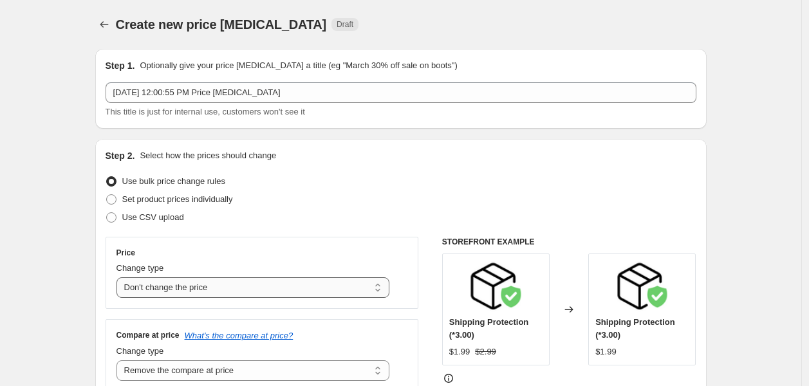  Describe the element at coordinates (569, 242) in the screenshot. I see `h6: STOREFRONT EXAMPLE` at that location.